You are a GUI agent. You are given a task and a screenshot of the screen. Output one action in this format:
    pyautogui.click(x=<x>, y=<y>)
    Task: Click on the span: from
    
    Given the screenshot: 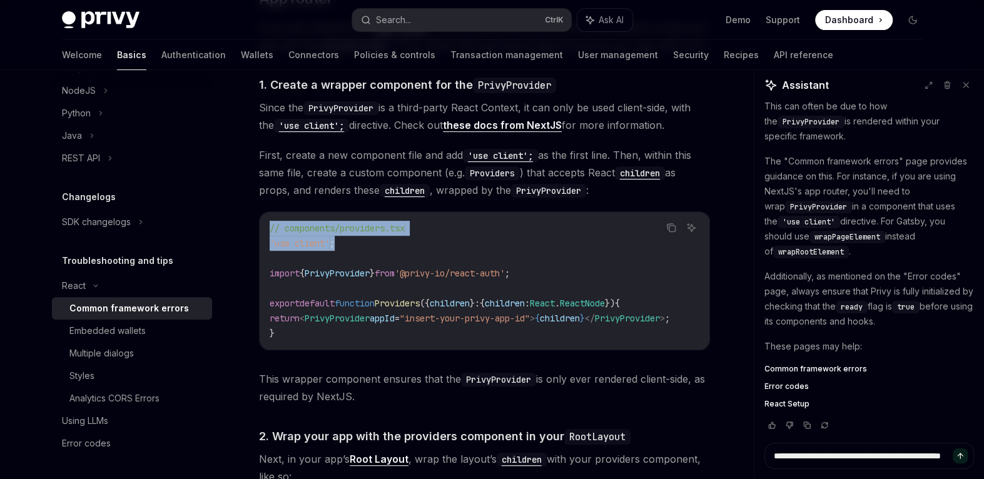 What is the action you would take?
    pyautogui.click(x=385, y=273)
    